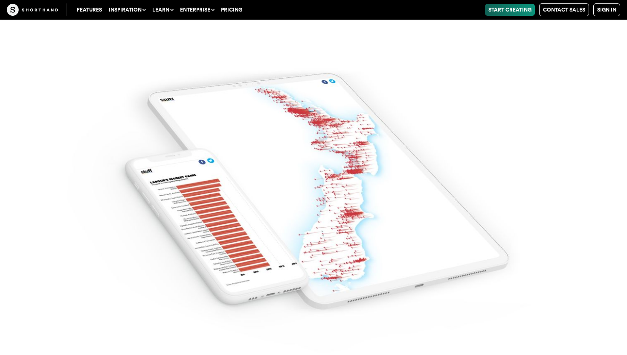 This screenshot has height=355, width=627. Describe the element at coordinates (197, 10) in the screenshot. I see `button: Enterprise` at that location.